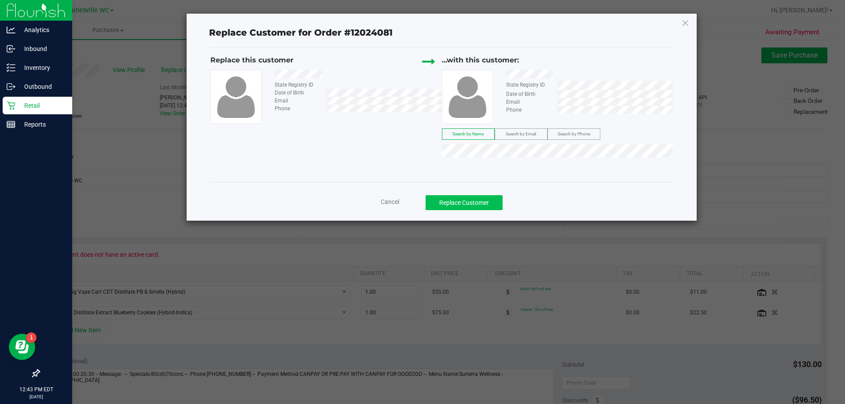 The width and height of the screenshot is (845, 404). What do you see at coordinates (11, 125) in the screenshot?
I see `inline-svg: Reports` at bounding box center [11, 125].